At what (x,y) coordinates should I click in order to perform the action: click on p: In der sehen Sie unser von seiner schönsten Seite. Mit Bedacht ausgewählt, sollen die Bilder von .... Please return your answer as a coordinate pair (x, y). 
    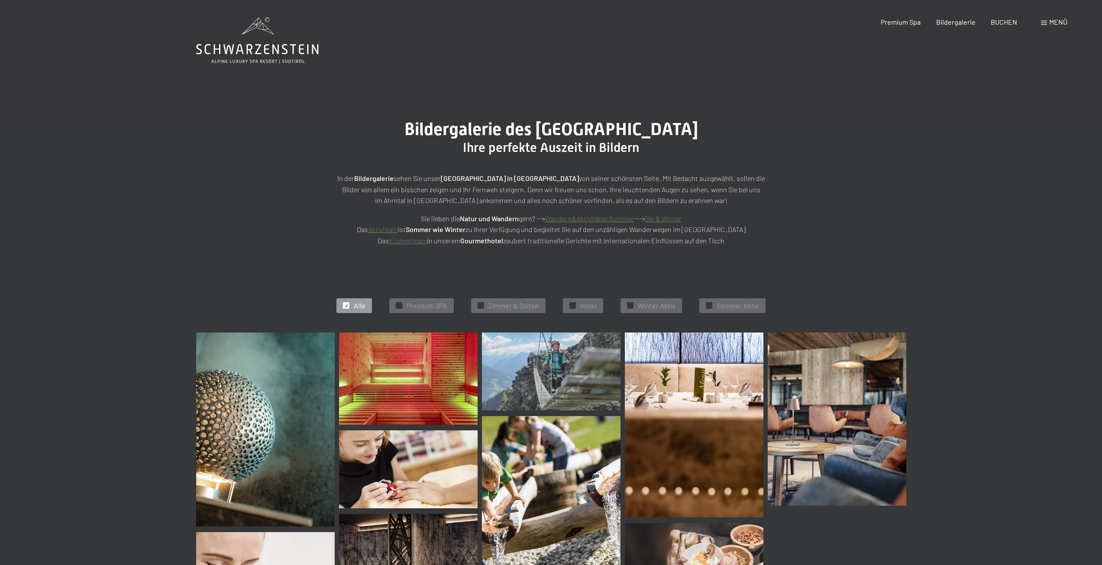
    Looking at the image, I should click on (551, 189).